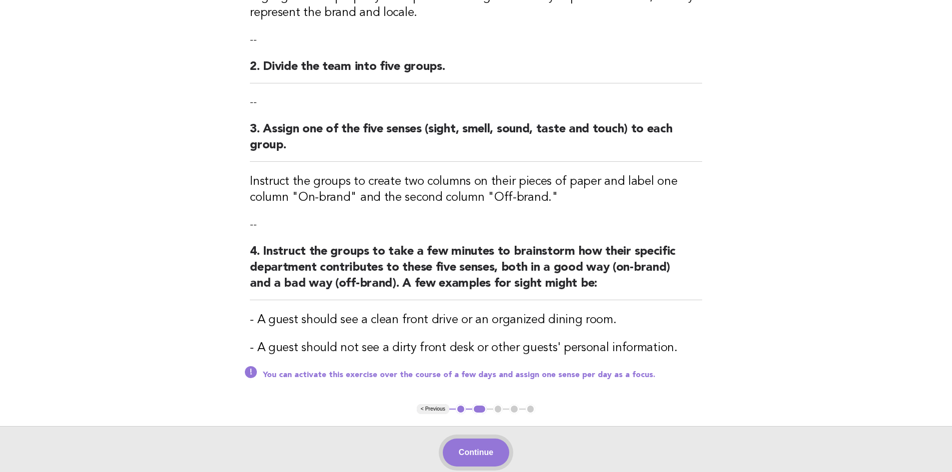  What do you see at coordinates (461, 409) in the screenshot?
I see `button: 1` at bounding box center [461, 409].